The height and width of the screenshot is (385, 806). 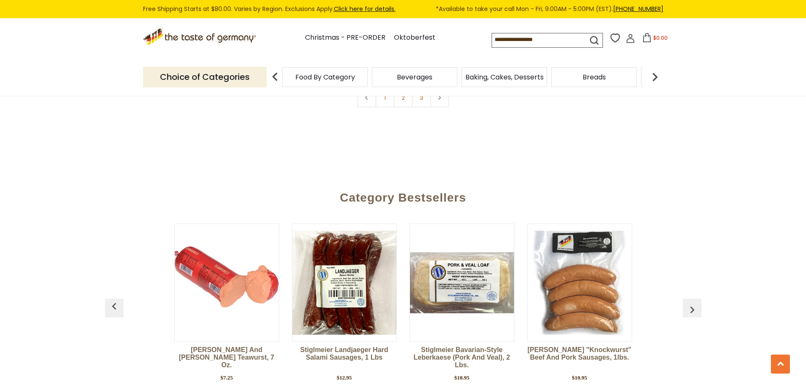 I want to click on button: $0.00, so click(x=654, y=39).